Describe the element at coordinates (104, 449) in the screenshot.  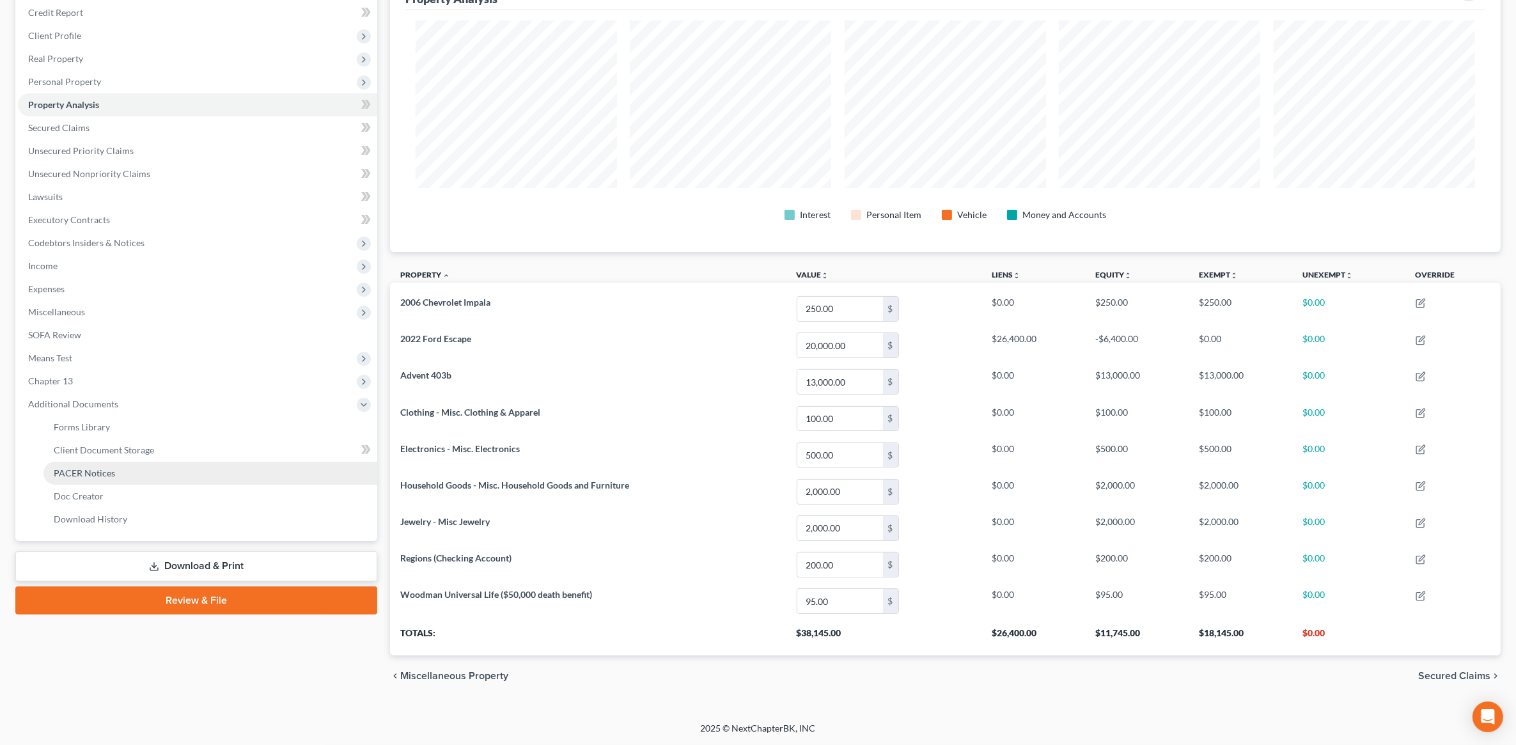
I see `span: Client Document Storage` at that location.